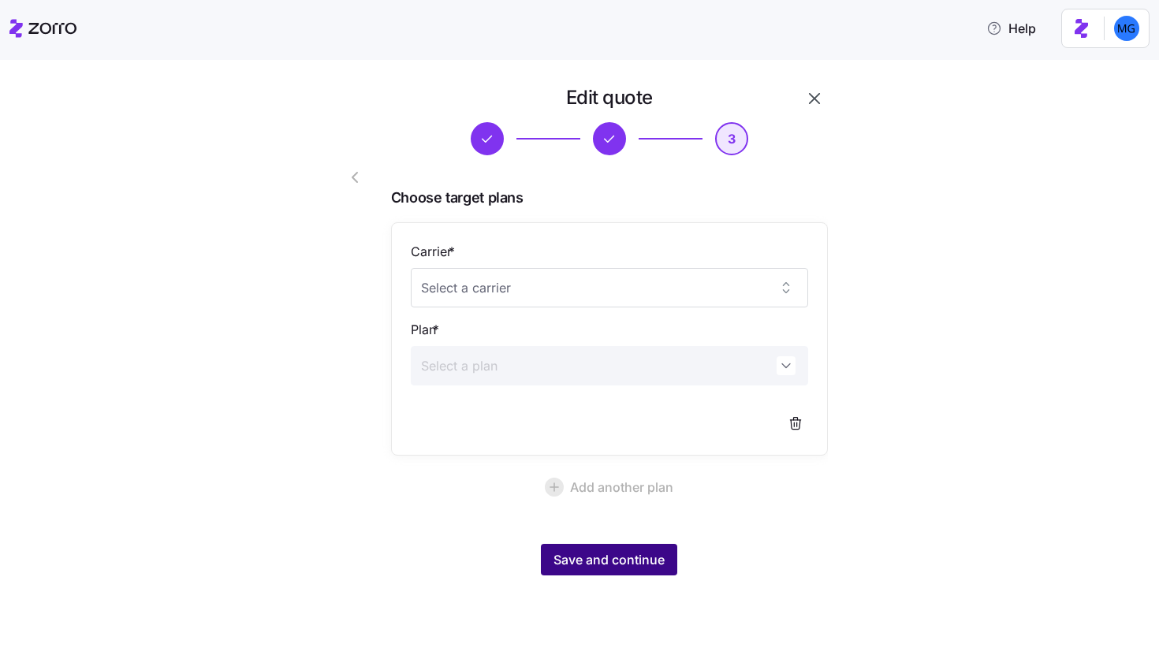 The height and width of the screenshot is (655, 1159). I want to click on span: Add another plan, so click(621, 487).